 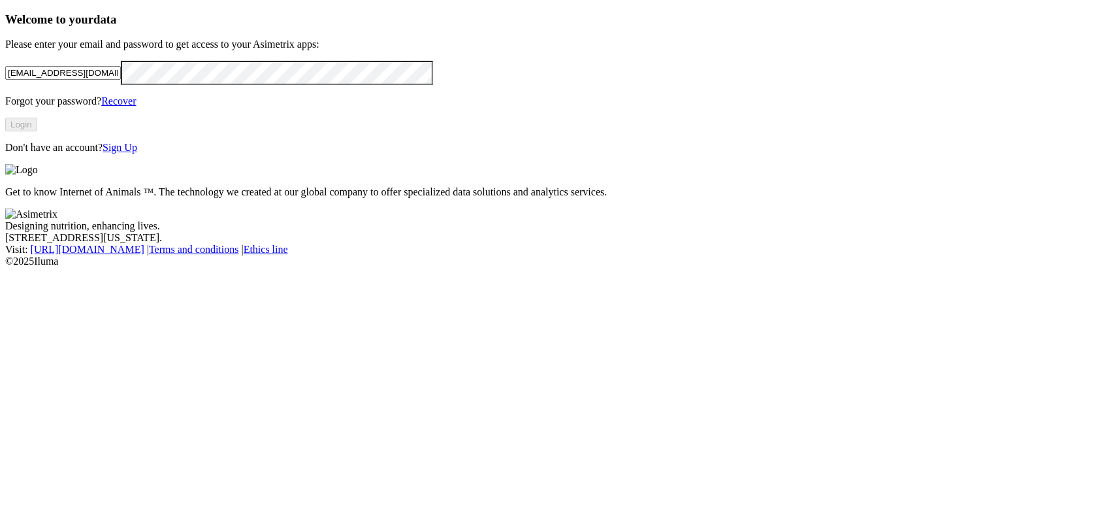 What do you see at coordinates (266, 249) in the screenshot?
I see `a: Ethics line` at bounding box center [266, 249].